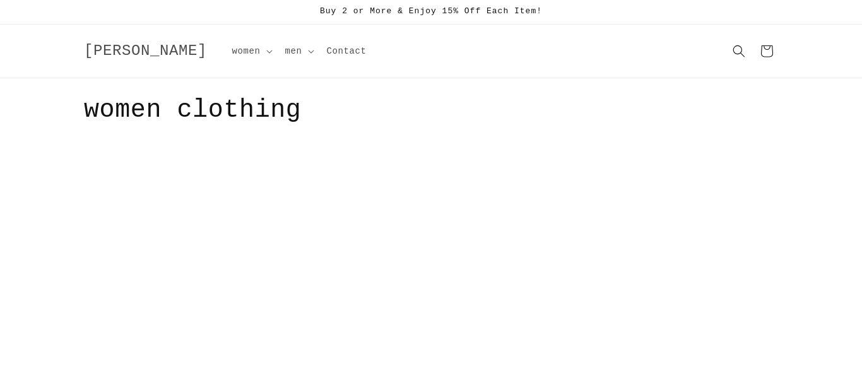  I want to click on span: Contact, so click(346, 51).